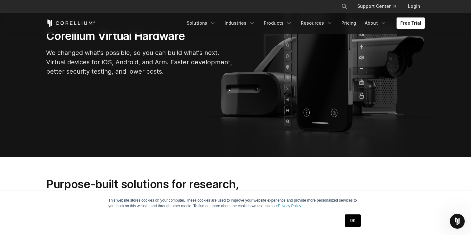  I want to click on a: Solutions, so click(201, 23).